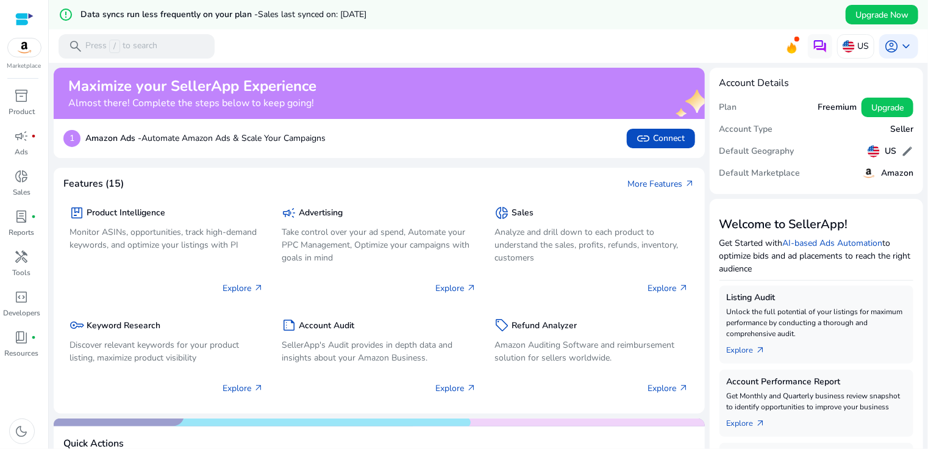 The image size is (928, 449). I want to click on p: Unlock the full potential of your listings for maximum performance by conducting a thorough and c..., so click(817, 323).